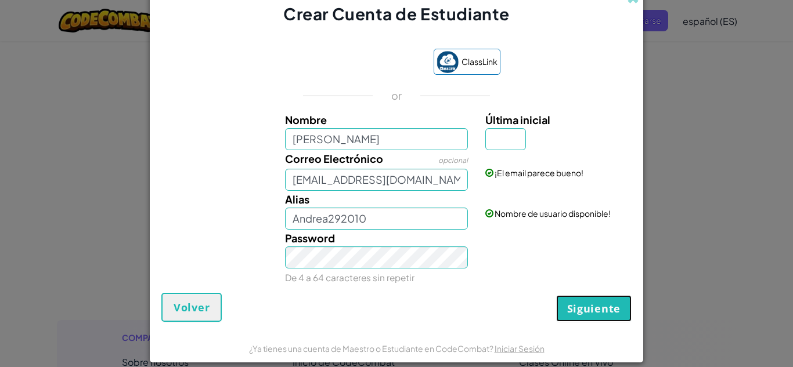 The image size is (793, 367). Describe the element at coordinates (306, 120) in the screenshot. I see `span: Nombre` at that location.